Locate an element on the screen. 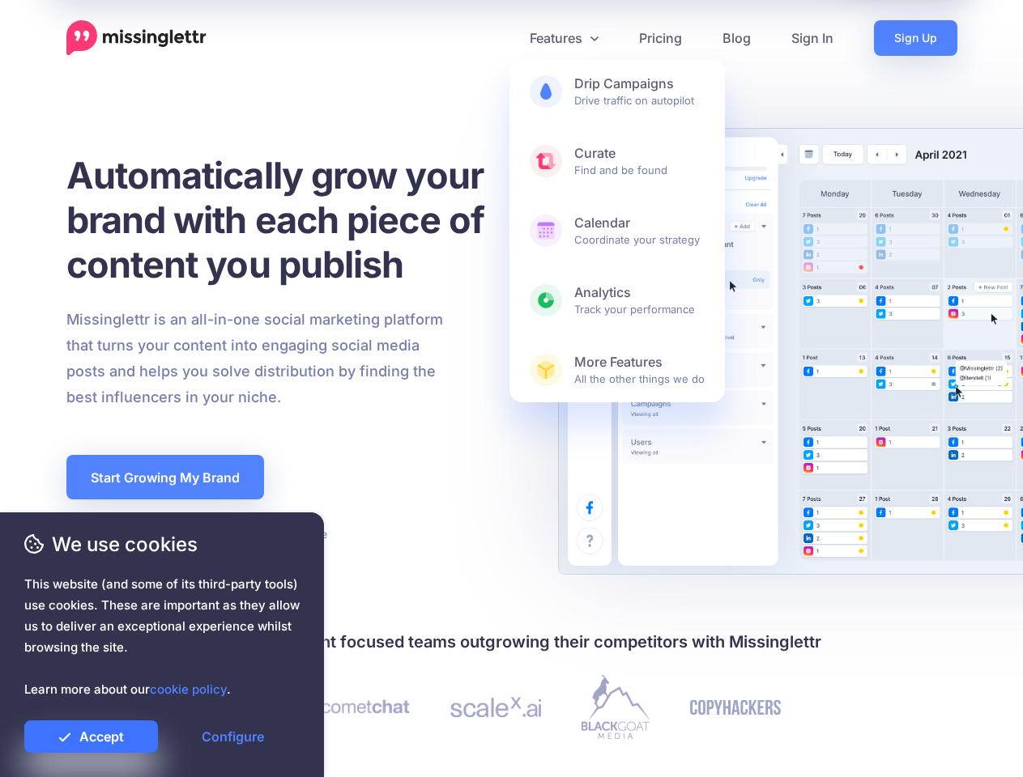 The width and height of the screenshot is (1023, 777). b: Curate is located at coordinates (639, 153).